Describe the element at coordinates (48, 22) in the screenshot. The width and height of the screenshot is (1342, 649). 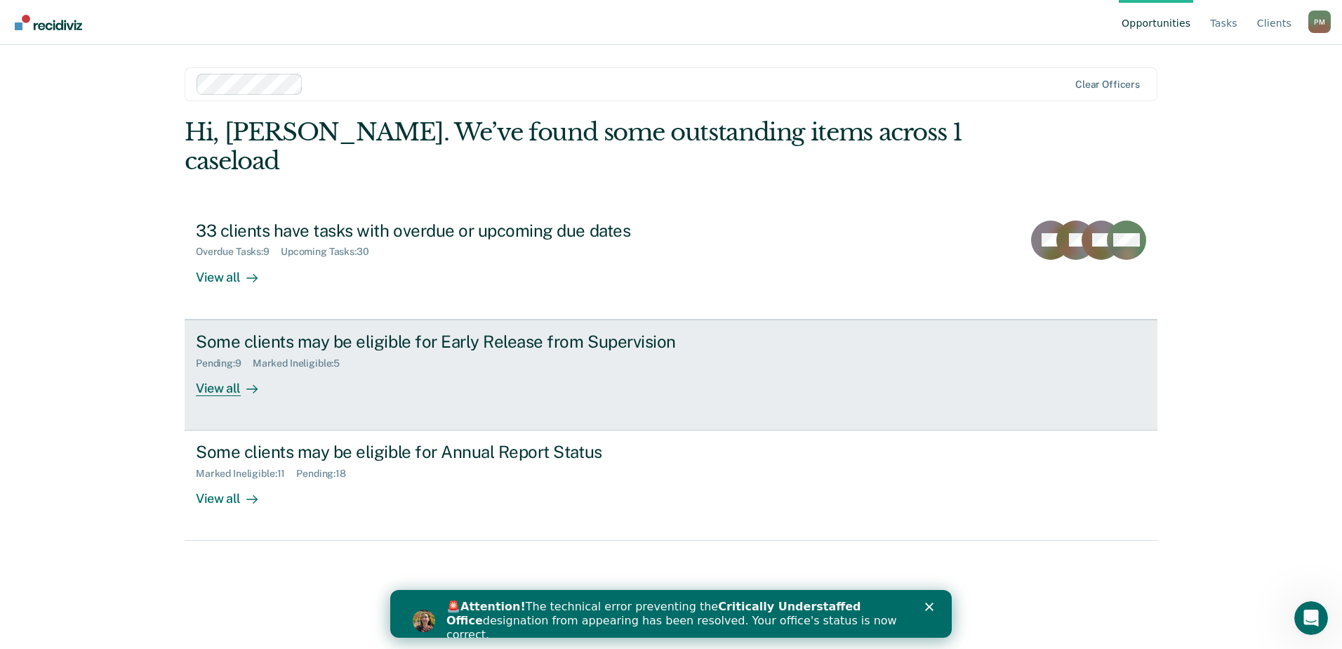
I see `img: Recidiviz` at that location.